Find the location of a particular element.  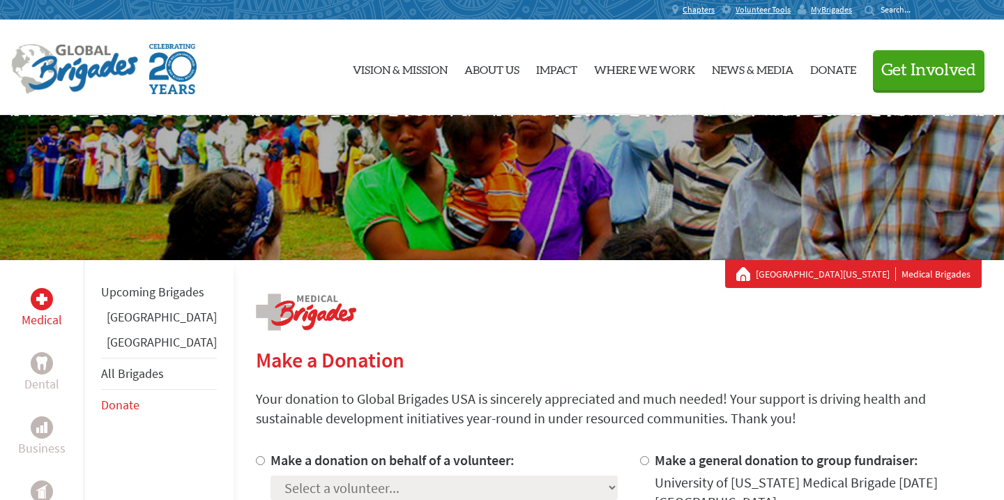

li: All Brigades is located at coordinates (159, 374).